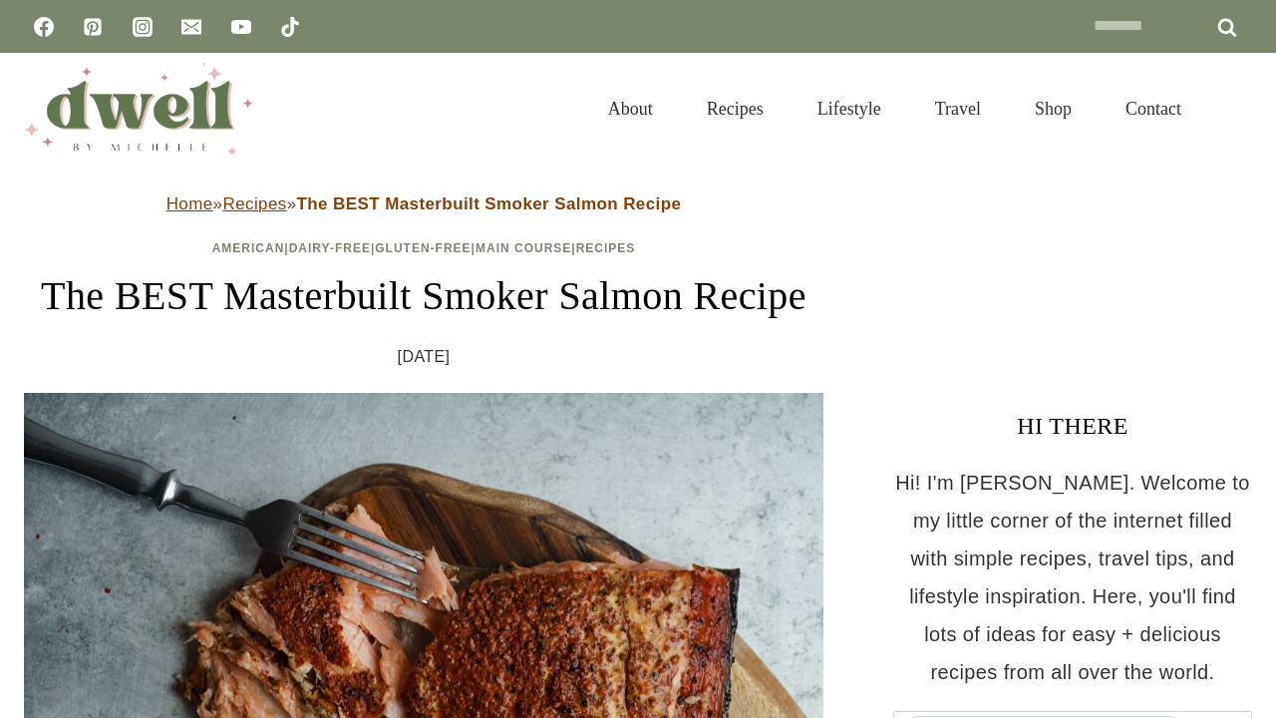 The height and width of the screenshot is (718, 1276). Describe the element at coordinates (490, 203) in the screenshot. I see `strong: The BEST Masterbuilt Smoker Salmon Recipe` at that location.